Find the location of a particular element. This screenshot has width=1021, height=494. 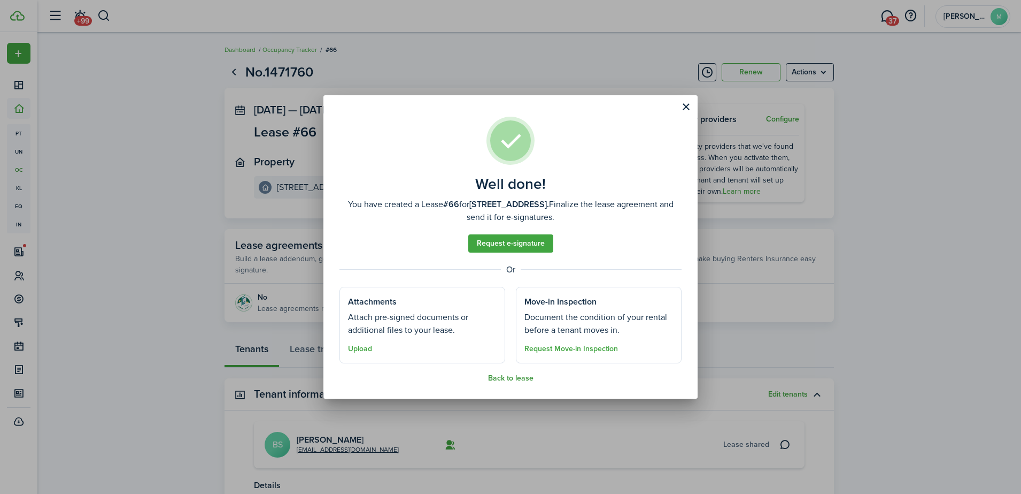

button: Upload is located at coordinates (360, 349).